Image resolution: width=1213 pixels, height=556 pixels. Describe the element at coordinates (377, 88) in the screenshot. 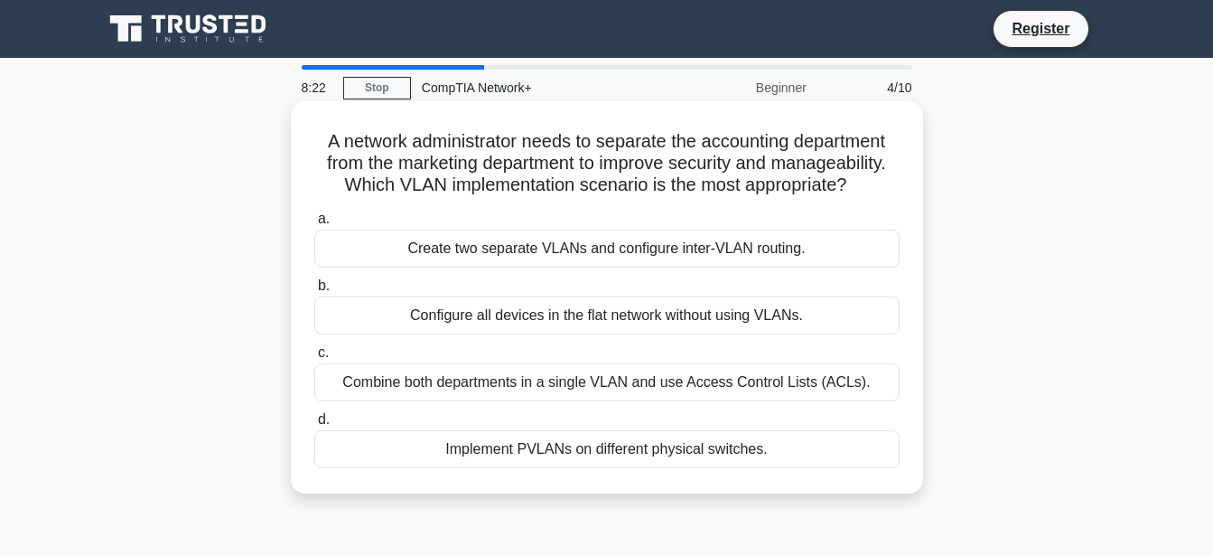

I see `a: Stop` at that location.